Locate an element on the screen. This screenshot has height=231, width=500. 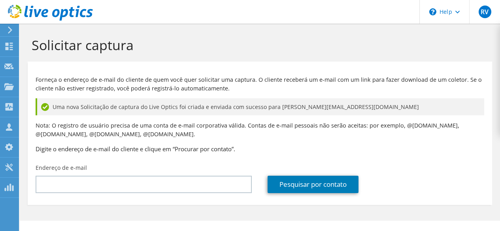
a: Pesquisar por contato is located at coordinates (313, 185).